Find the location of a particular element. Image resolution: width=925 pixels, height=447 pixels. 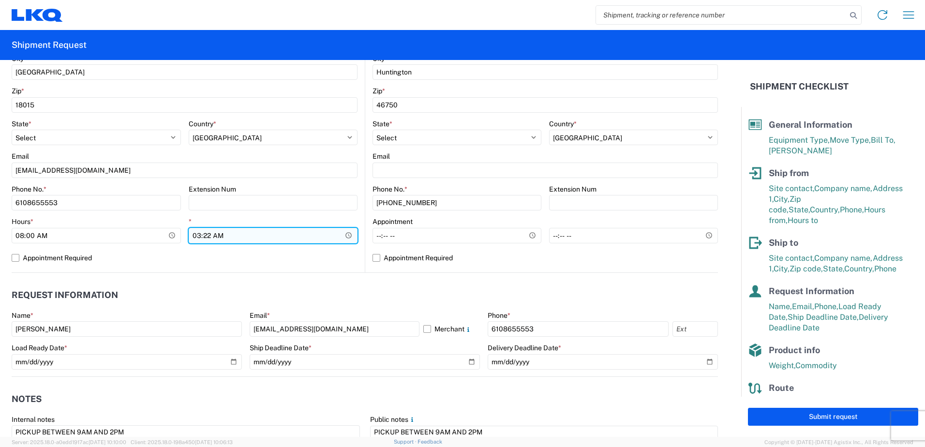

span: Email, is located at coordinates (803, 306).